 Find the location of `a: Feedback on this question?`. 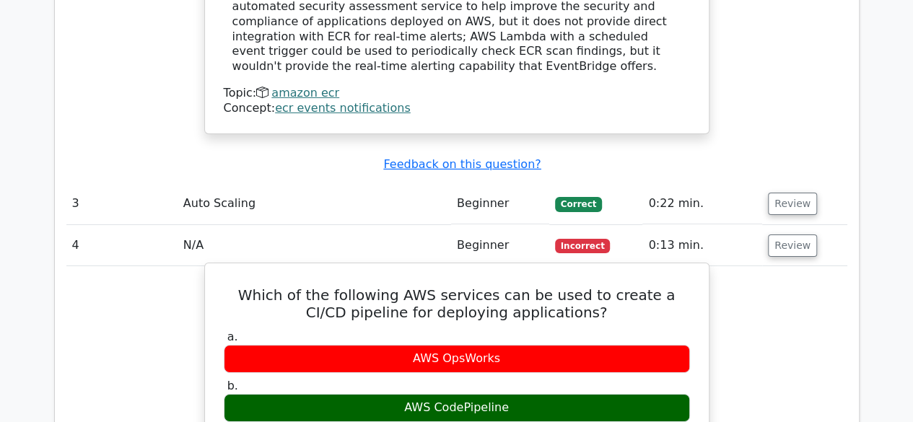

a: Feedback on this question? is located at coordinates (462, 164).